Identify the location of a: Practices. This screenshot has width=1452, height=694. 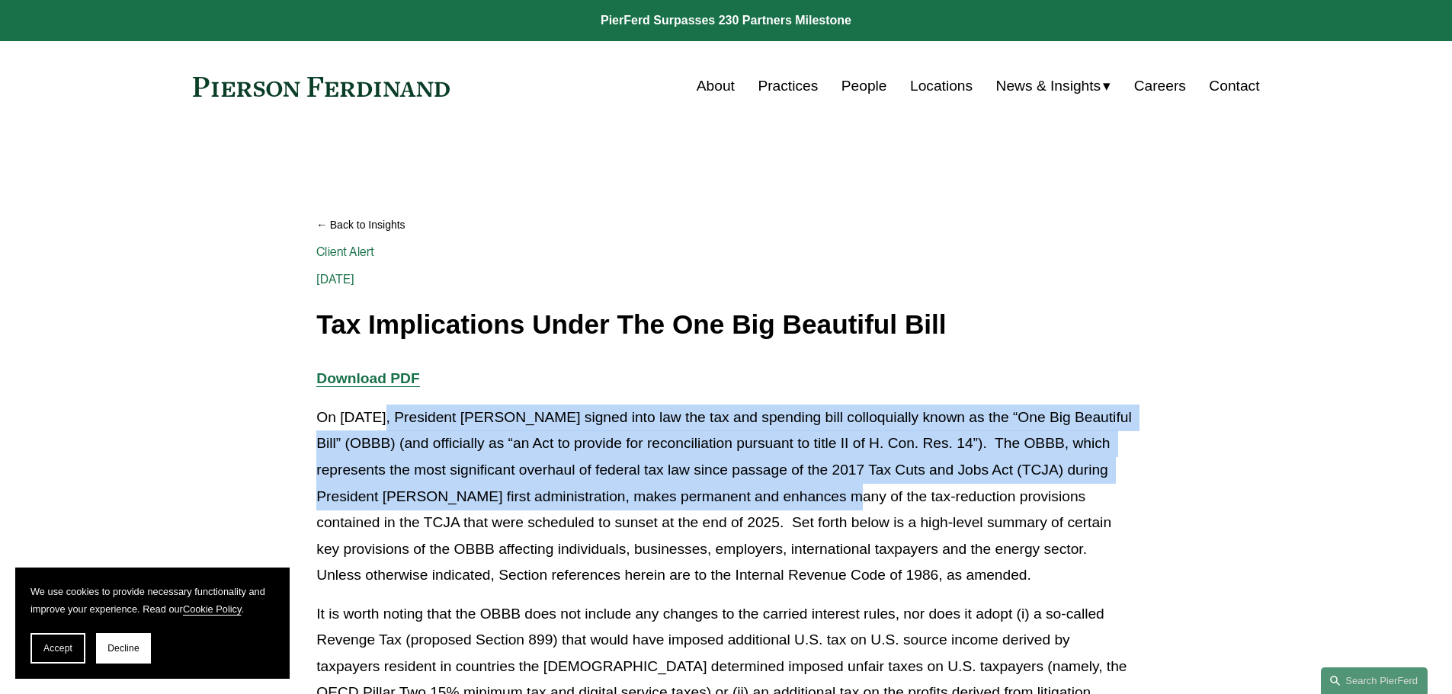
(787, 86).